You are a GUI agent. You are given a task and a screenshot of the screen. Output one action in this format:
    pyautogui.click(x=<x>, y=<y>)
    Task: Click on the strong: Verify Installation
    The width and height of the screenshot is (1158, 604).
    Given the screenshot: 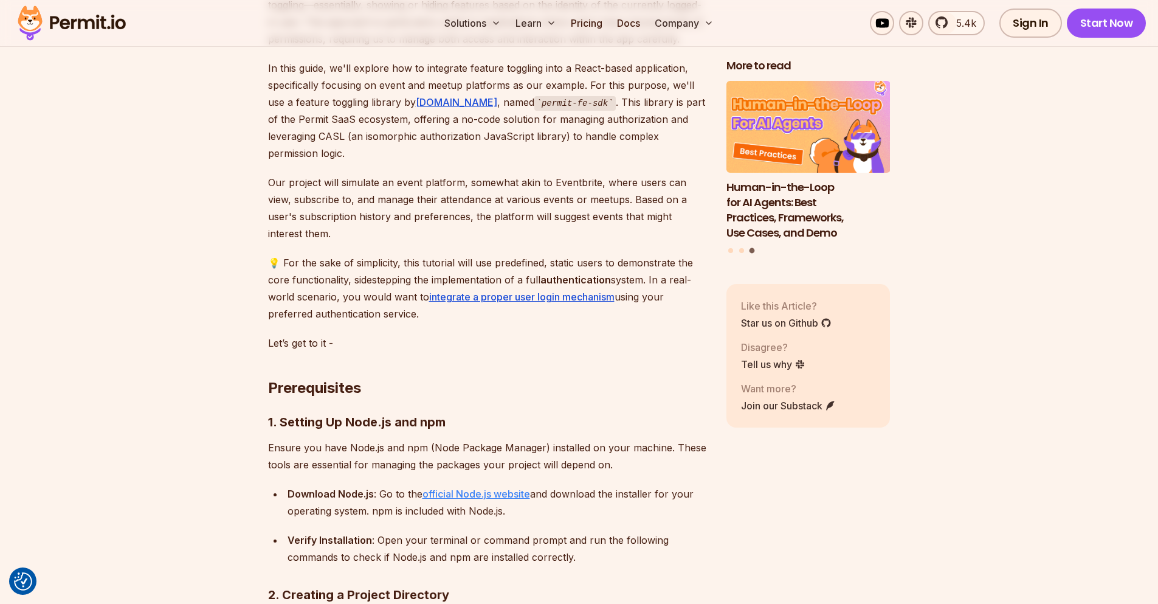 What is the action you would take?
    pyautogui.click(x=330, y=540)
    